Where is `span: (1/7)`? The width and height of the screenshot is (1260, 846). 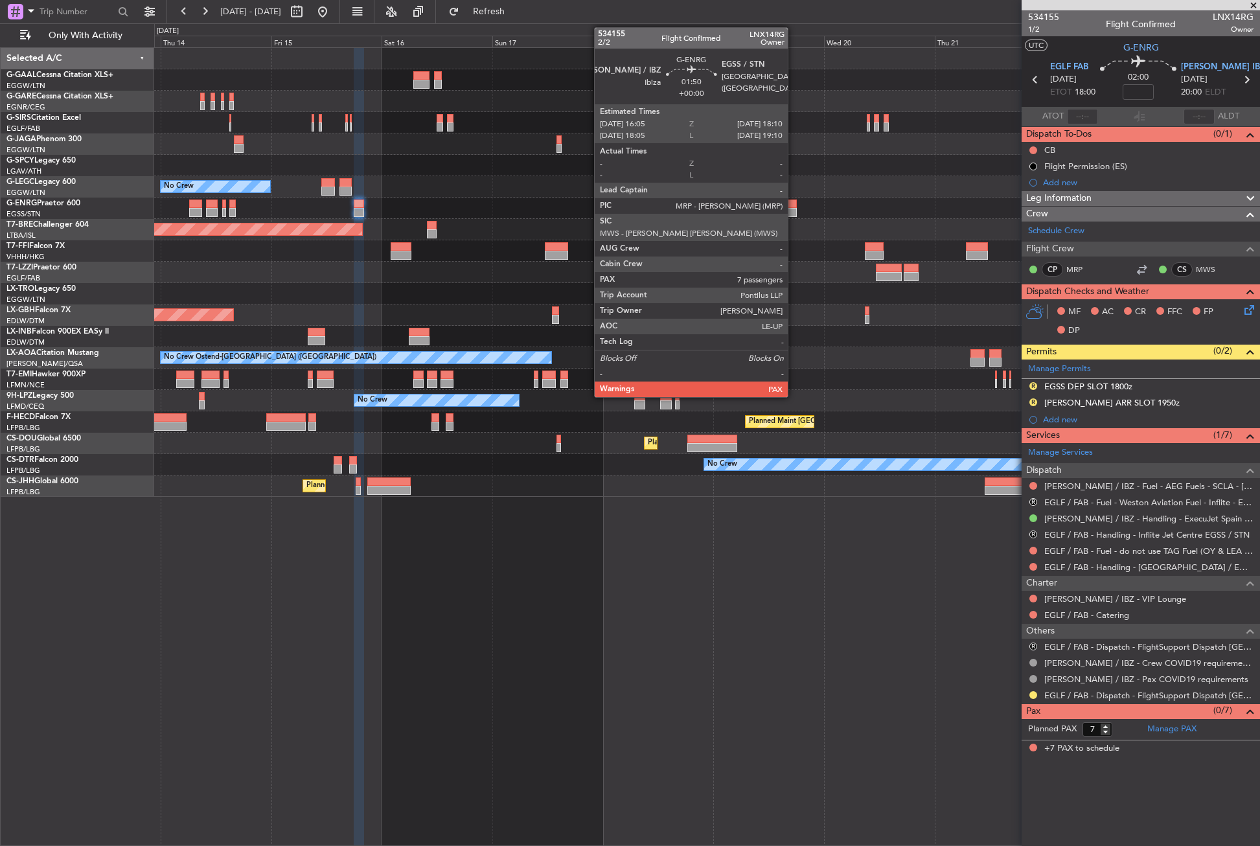
span: (1/7) is located at coordinates (1222, 435).